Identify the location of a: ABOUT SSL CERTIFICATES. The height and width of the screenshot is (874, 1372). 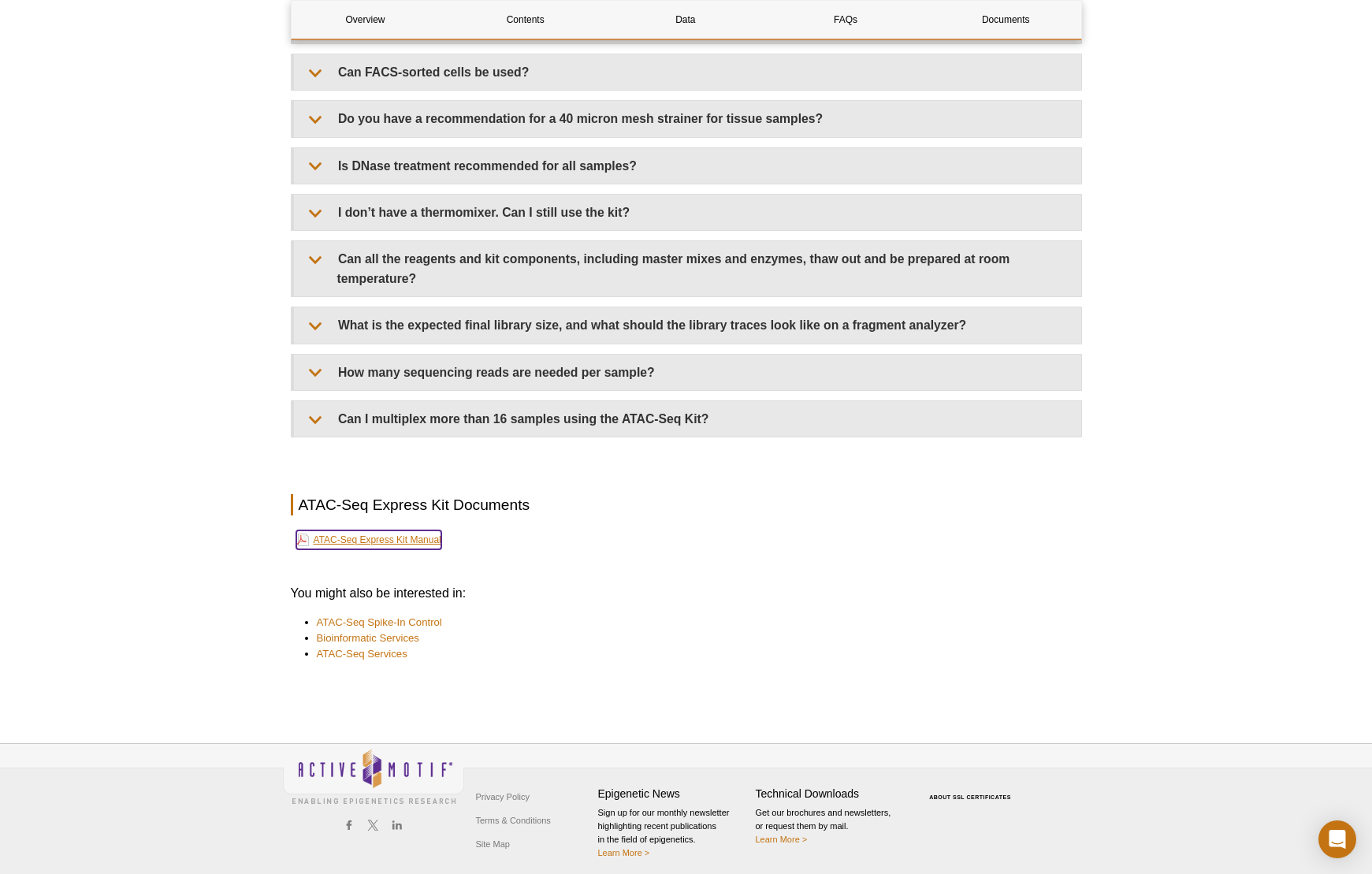
(970, 797).